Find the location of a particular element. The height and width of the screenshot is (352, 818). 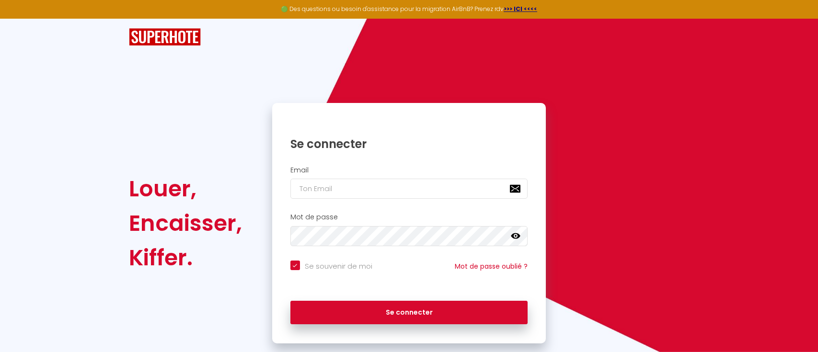

a: >>> ICI <<<< is located at coordinates (521, 9).